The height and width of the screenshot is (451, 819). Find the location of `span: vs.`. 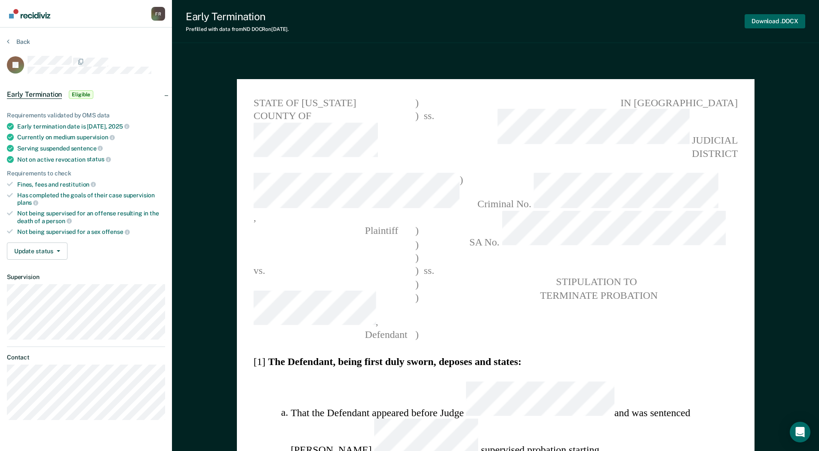

span: vs. is located at coordinates (259, 271).